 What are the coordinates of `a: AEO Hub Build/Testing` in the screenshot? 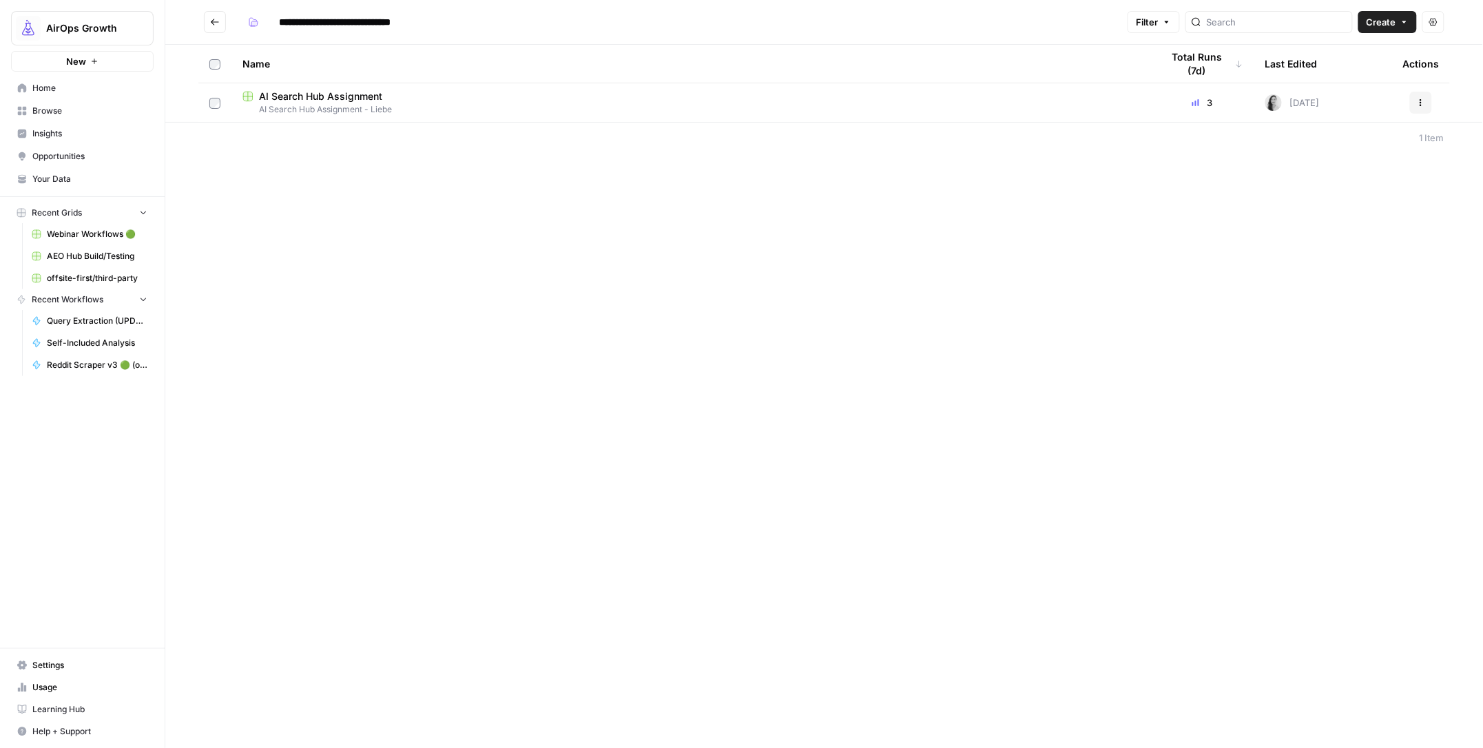 It's located at (90, 256).